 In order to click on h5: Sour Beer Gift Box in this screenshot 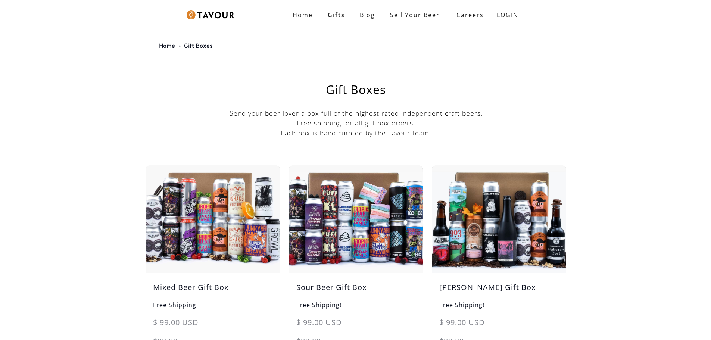, I will do `click(356, 291)`.